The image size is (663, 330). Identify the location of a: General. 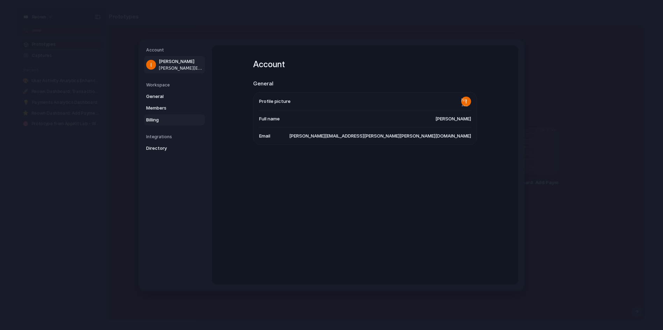
(174, 96).